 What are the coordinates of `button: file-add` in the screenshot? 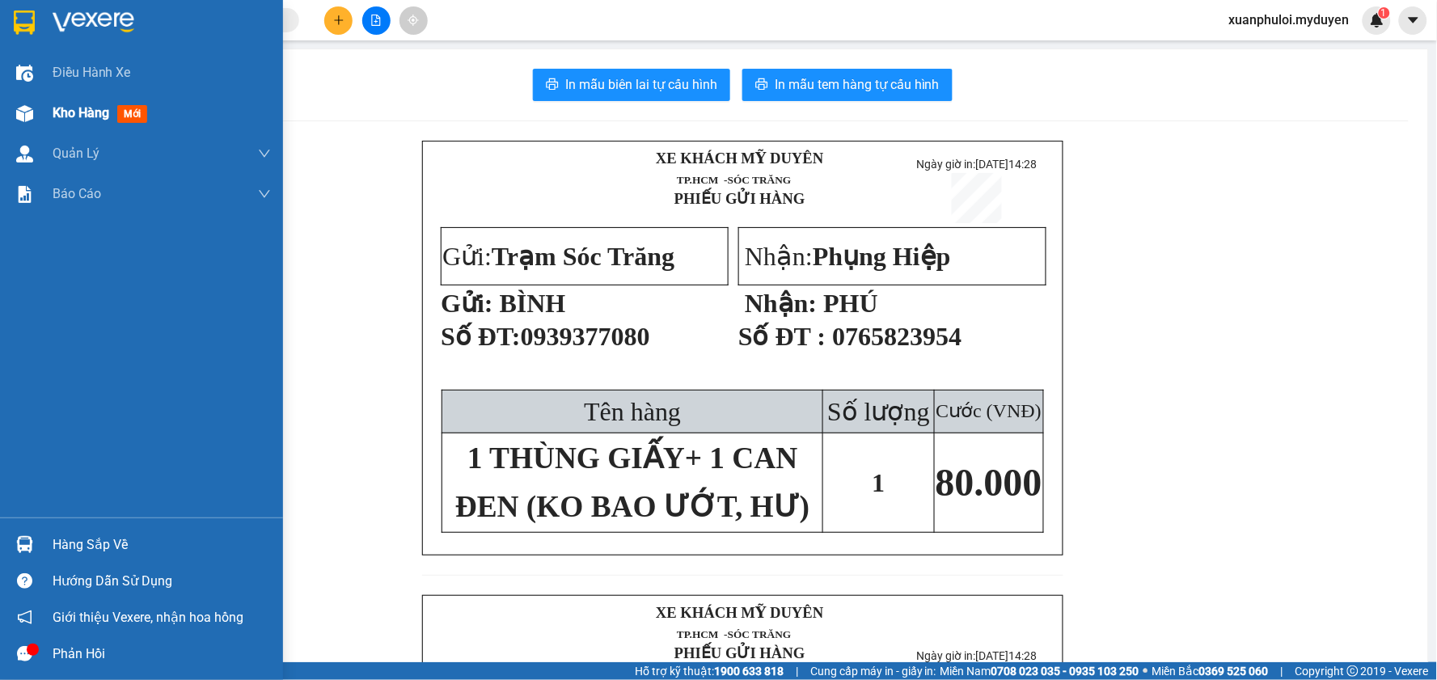 It's located at (376, 20).